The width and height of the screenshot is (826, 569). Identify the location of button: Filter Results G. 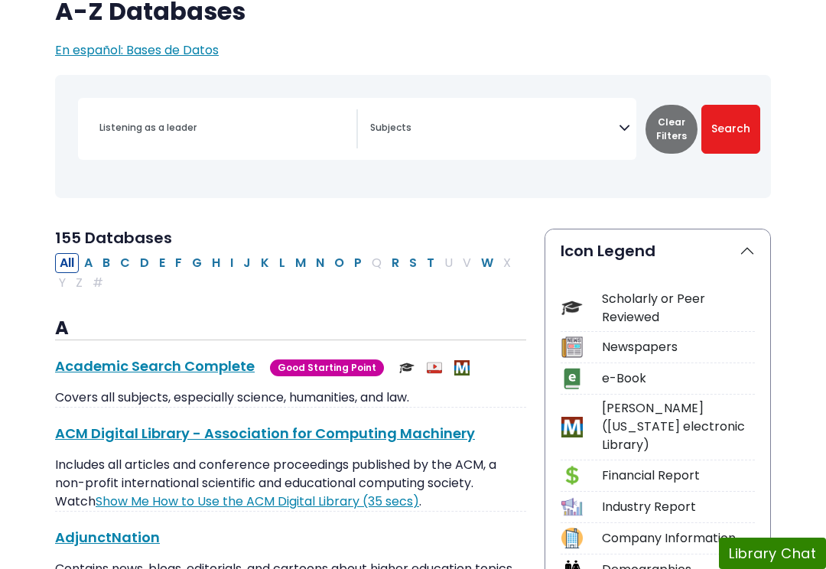
(197, 263).